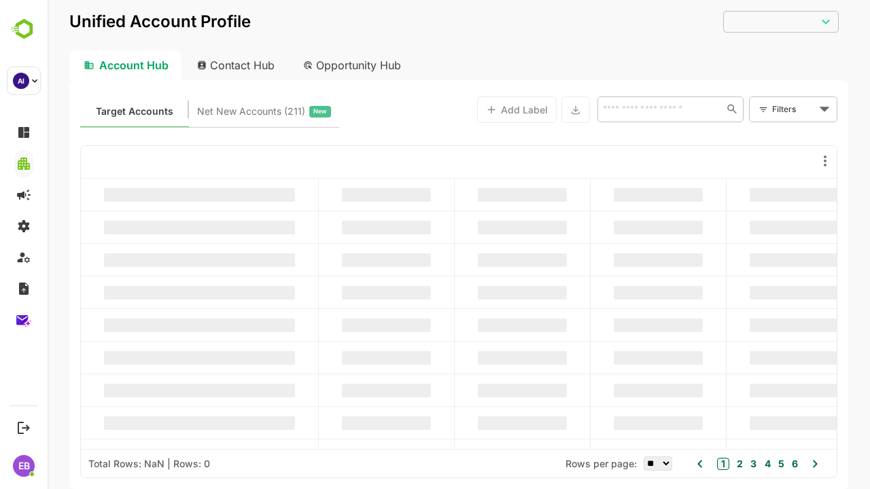 The image size is (870, 489). Describe the element at coordinates (305, 65) in the screenshot. I see `div: Opportunity Hub` at that location.